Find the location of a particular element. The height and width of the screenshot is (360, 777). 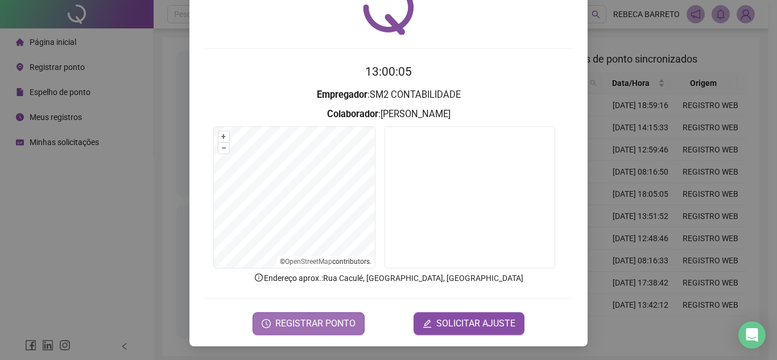

span: clock-circle is located at coordinates (266, 324).